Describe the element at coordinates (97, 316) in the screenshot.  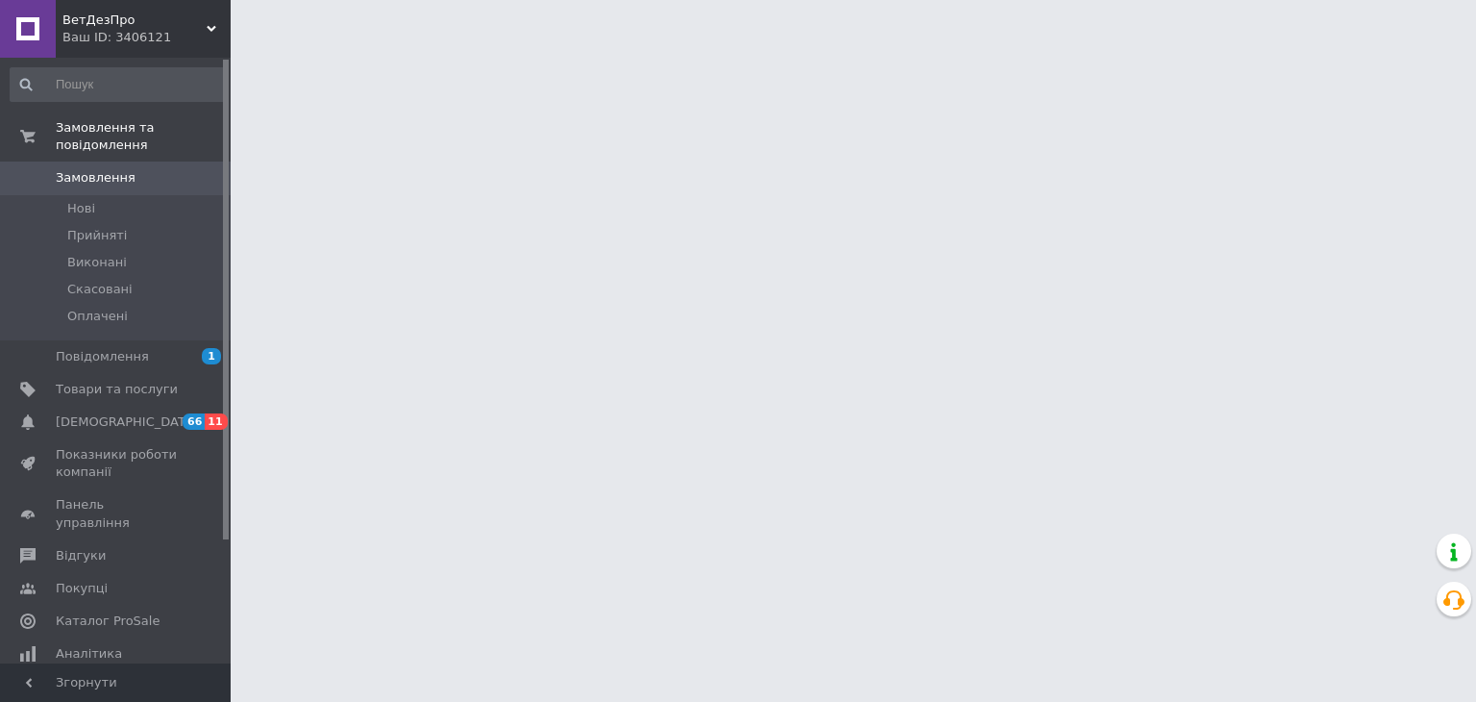
I see `span: Оплачені` at that location.